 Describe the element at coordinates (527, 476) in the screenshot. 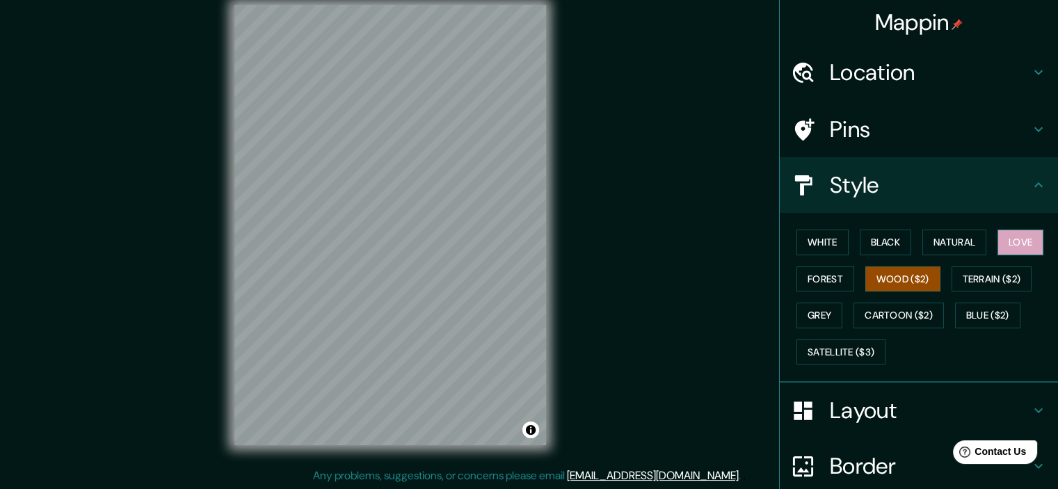

I see `p: Any problems, suggestions, or concerns please email .` at that location.